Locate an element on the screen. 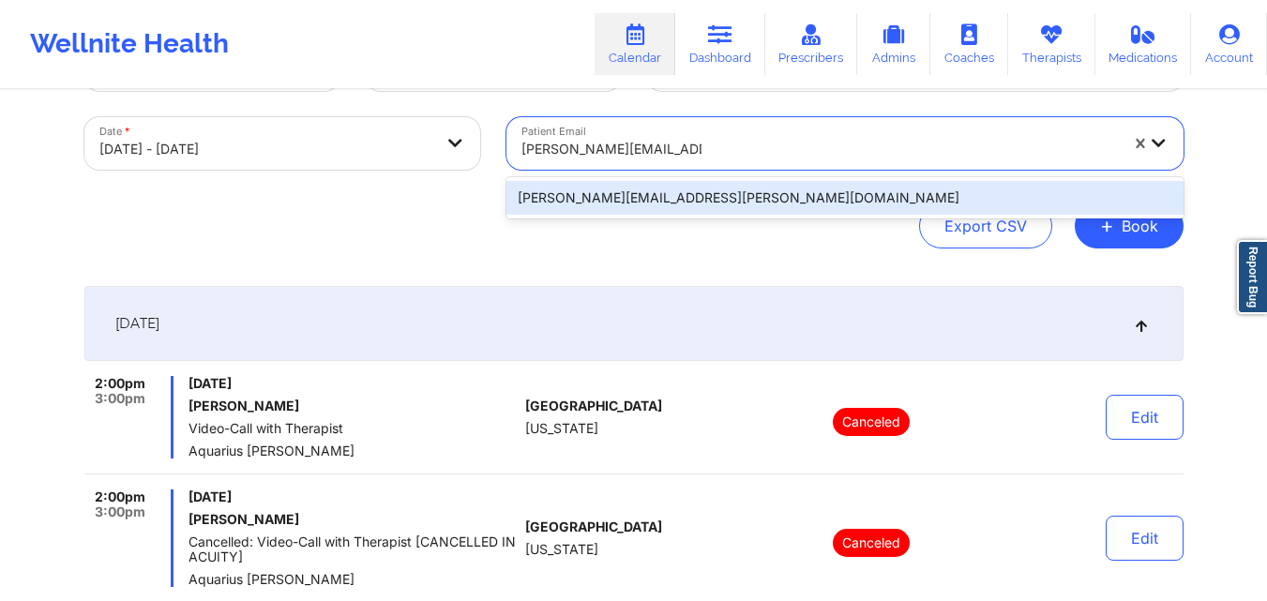  a: Medications is located at coordinates (1143, 44).